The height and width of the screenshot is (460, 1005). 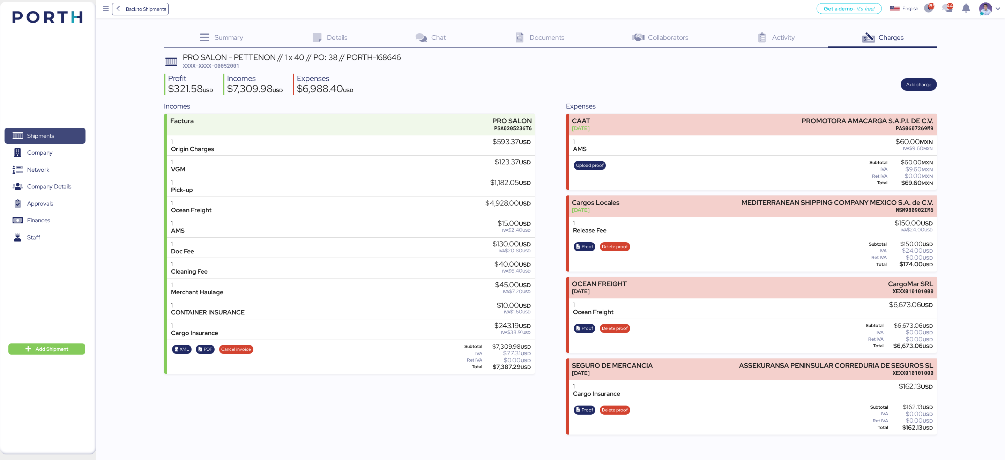 I want to click on div: $6,988.40, so click(x=325, y=90).